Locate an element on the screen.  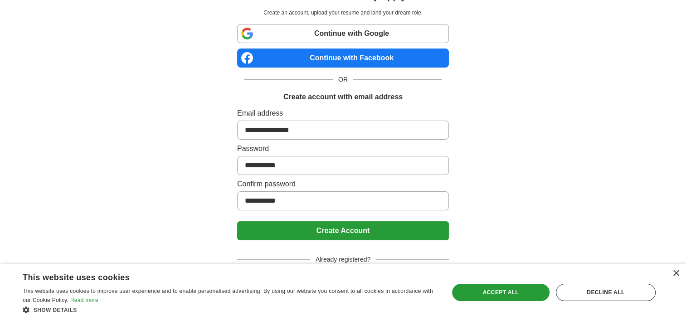
span: This website uses cookies to improve user experience and to enable personalised advertising. By u... is located at coordinates (228, 296).